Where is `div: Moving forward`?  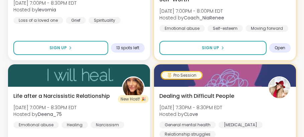
div: Moving forward is located at coordinates (267, 28).